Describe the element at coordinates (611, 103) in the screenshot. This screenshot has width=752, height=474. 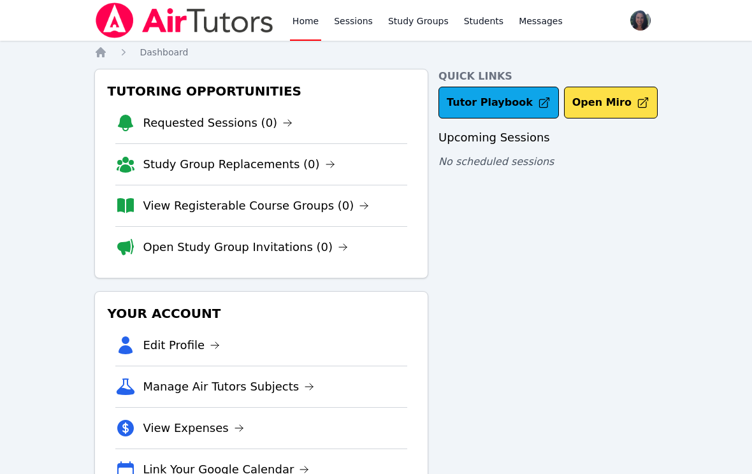
I see `button: Open Miro` at that location.